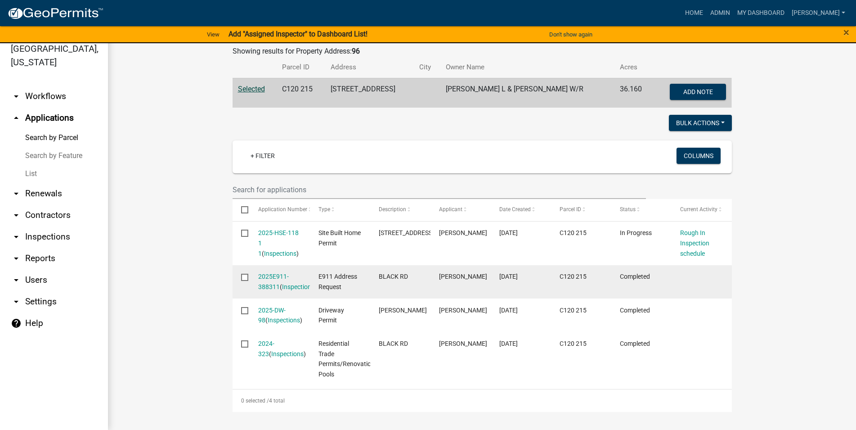  I want to click on span: Driveway Permit, so click(331, 315).